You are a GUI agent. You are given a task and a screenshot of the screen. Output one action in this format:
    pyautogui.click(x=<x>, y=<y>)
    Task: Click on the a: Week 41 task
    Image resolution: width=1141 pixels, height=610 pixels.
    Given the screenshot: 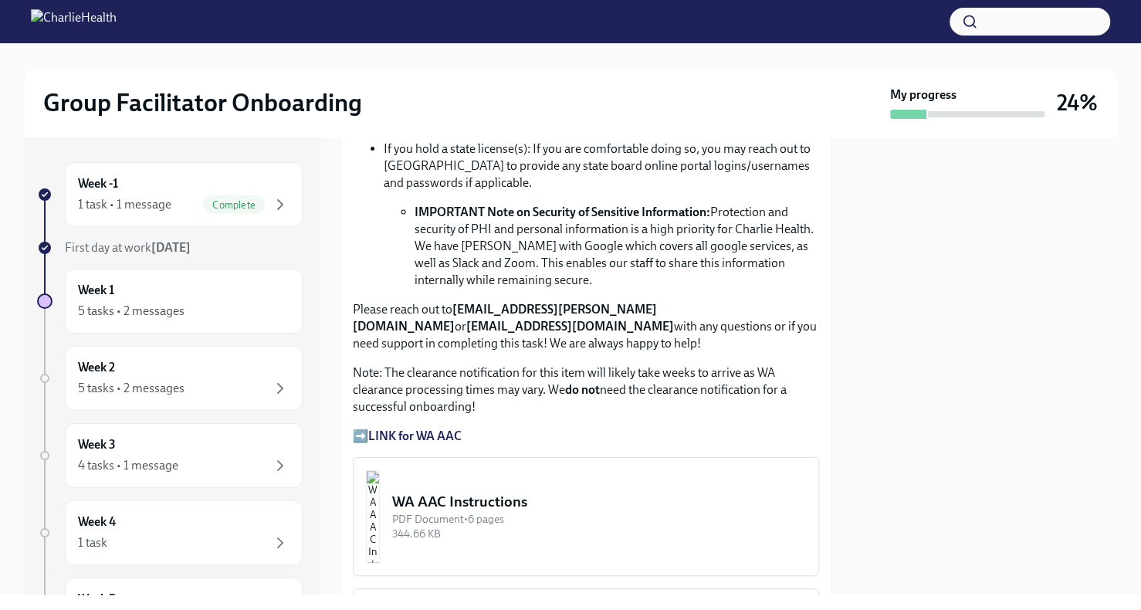 What is the action you would take?
    pyautogui.click(x=170, y=533)
    